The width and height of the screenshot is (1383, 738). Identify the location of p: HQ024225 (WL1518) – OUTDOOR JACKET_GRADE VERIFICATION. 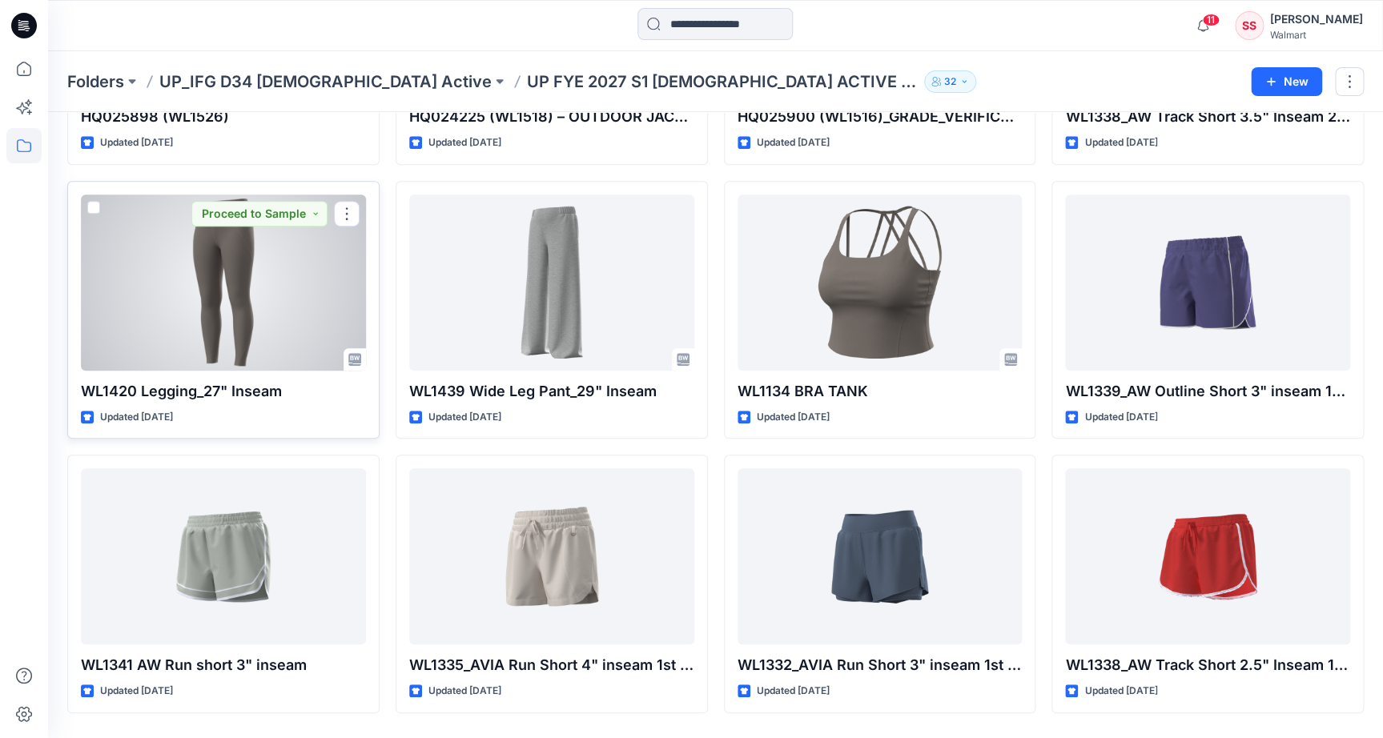
(552, 117).